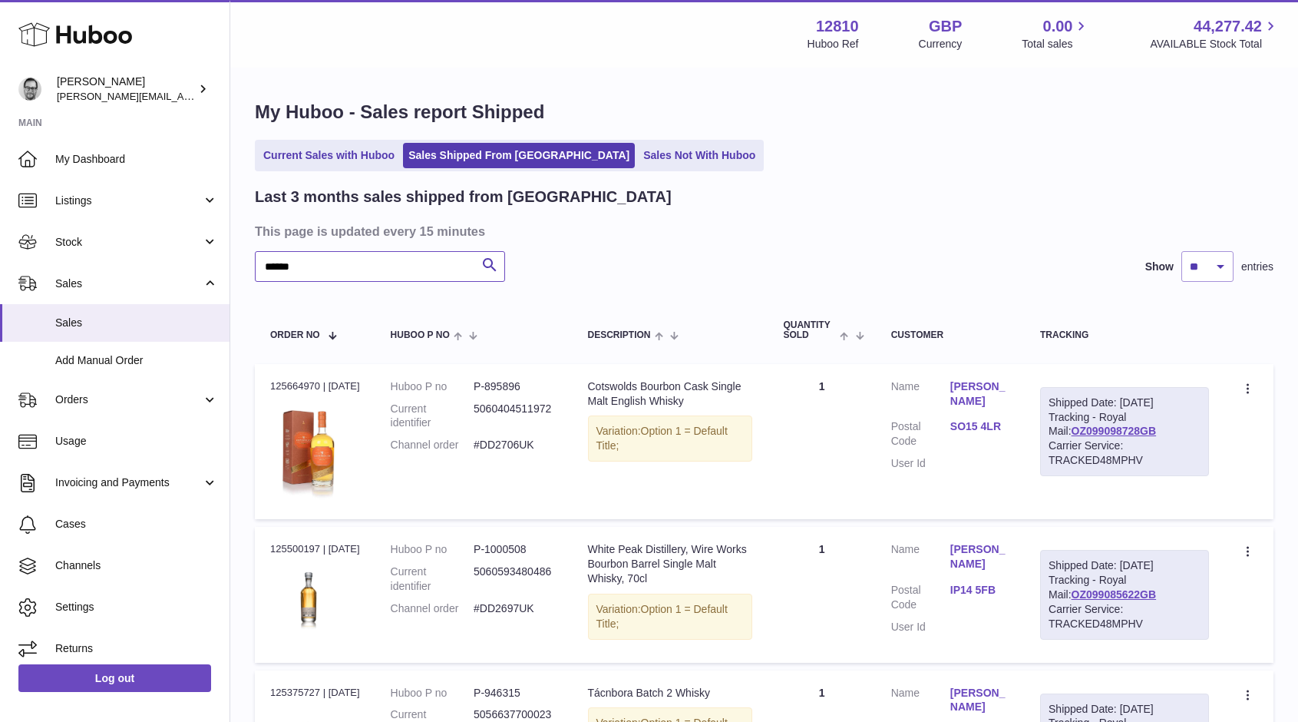  I want to click on div: Keywords by Traffic, so click(214, 103).